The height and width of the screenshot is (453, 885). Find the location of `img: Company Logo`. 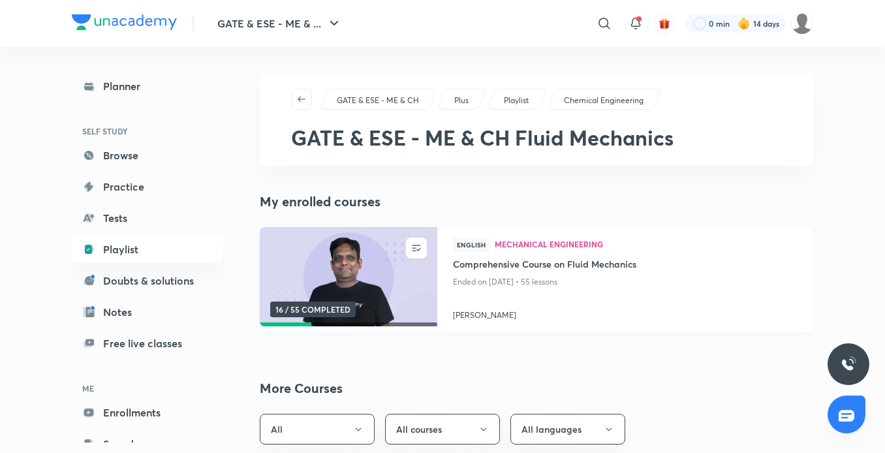

img: Company Logo is located at coordinates (124, 22).